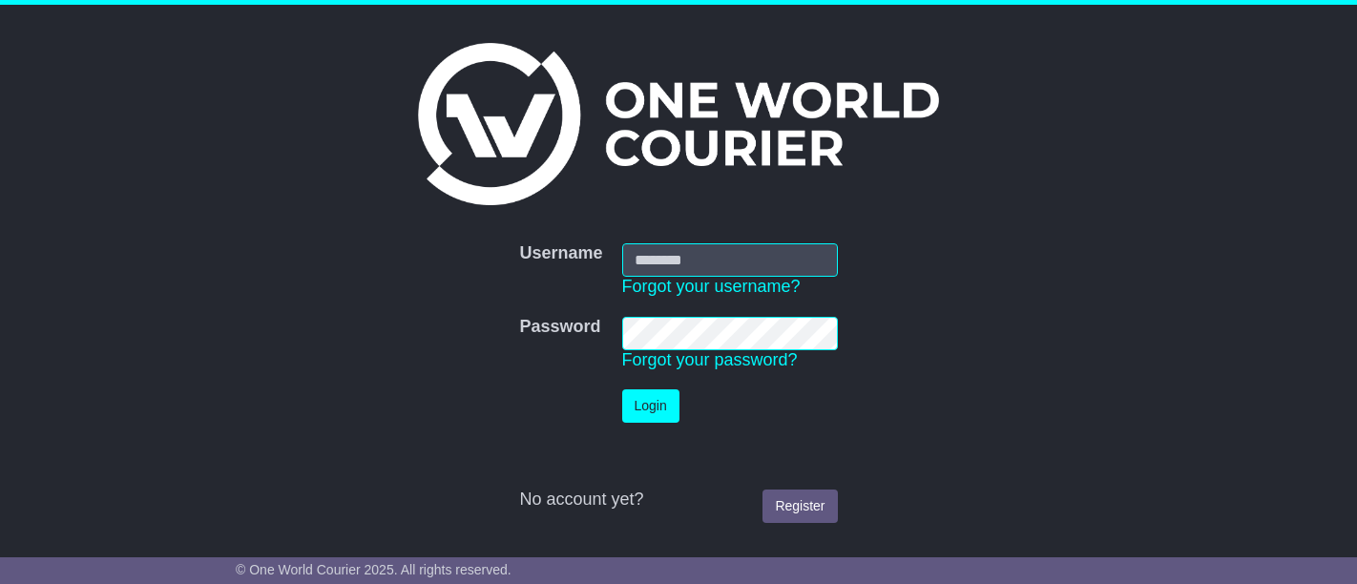 This screenshot has height=584, width=1357. Describe the element at coordinates (711, 286) in the screenshot. I see `a: Forgot your username?` at that location.